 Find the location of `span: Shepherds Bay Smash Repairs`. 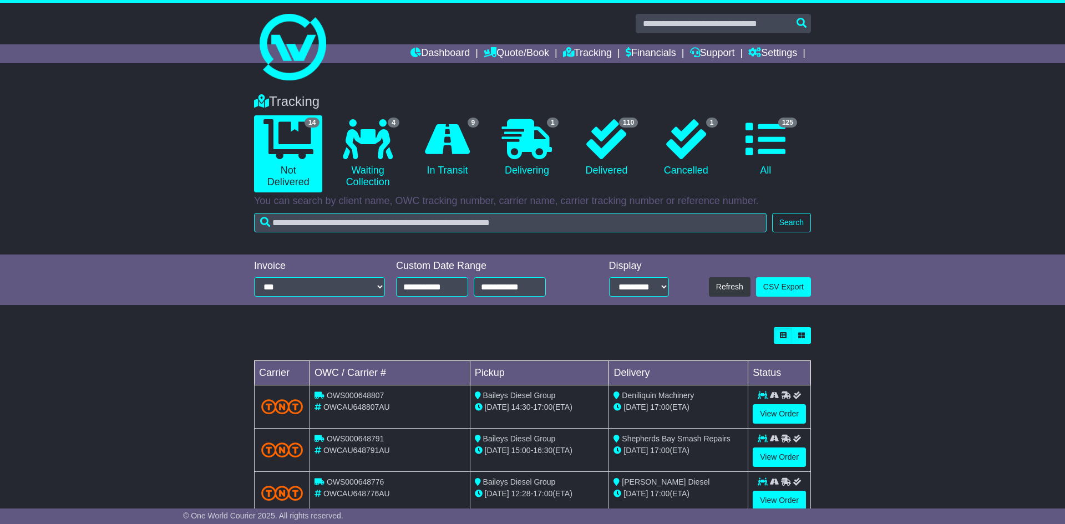

span: Shepherds Bay Smash Repairs is located at coordinates (676, 439).